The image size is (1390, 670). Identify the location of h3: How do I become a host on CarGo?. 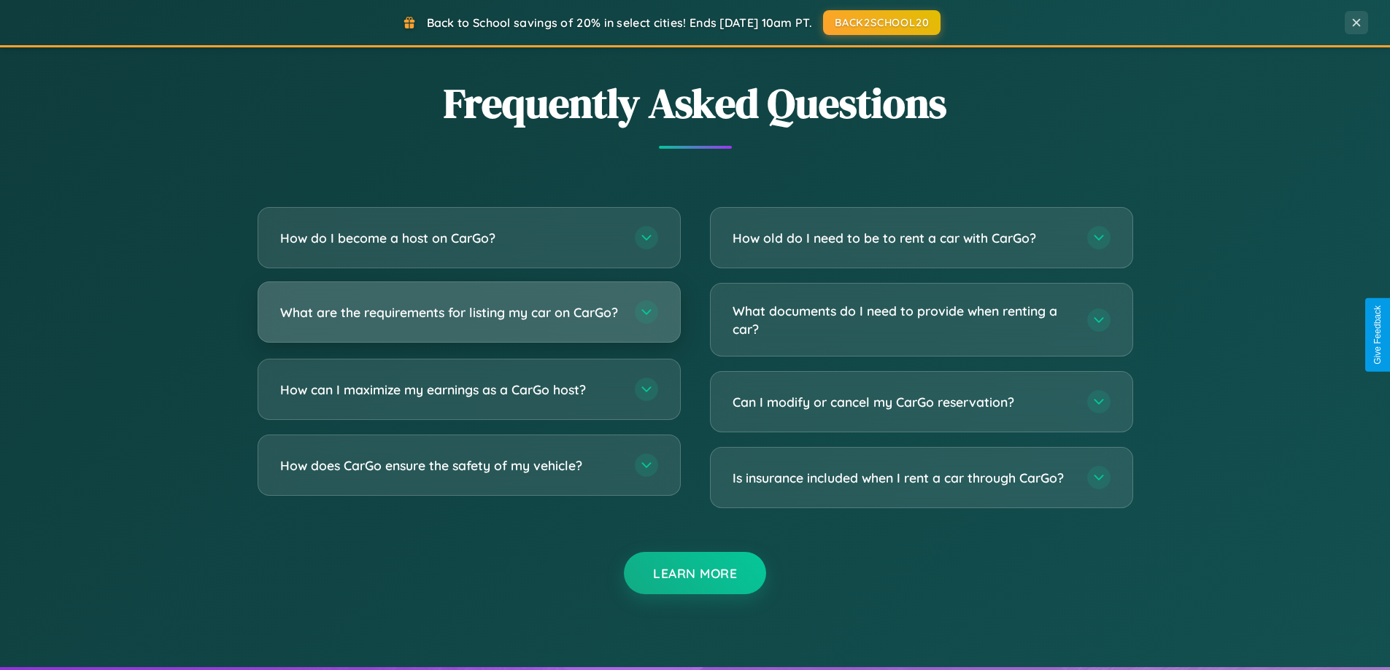
(450, 238).